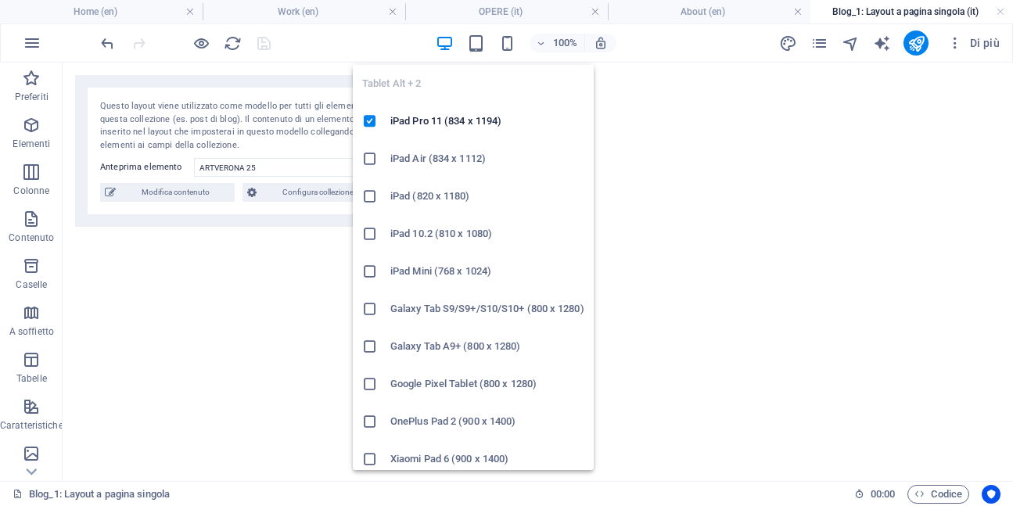 This screenshot has width=1013, height=506. What do you see at coordinates (506, 12) in the screenshot?
I see `h4: OPERE (it)` at bounding box center [506, 12].